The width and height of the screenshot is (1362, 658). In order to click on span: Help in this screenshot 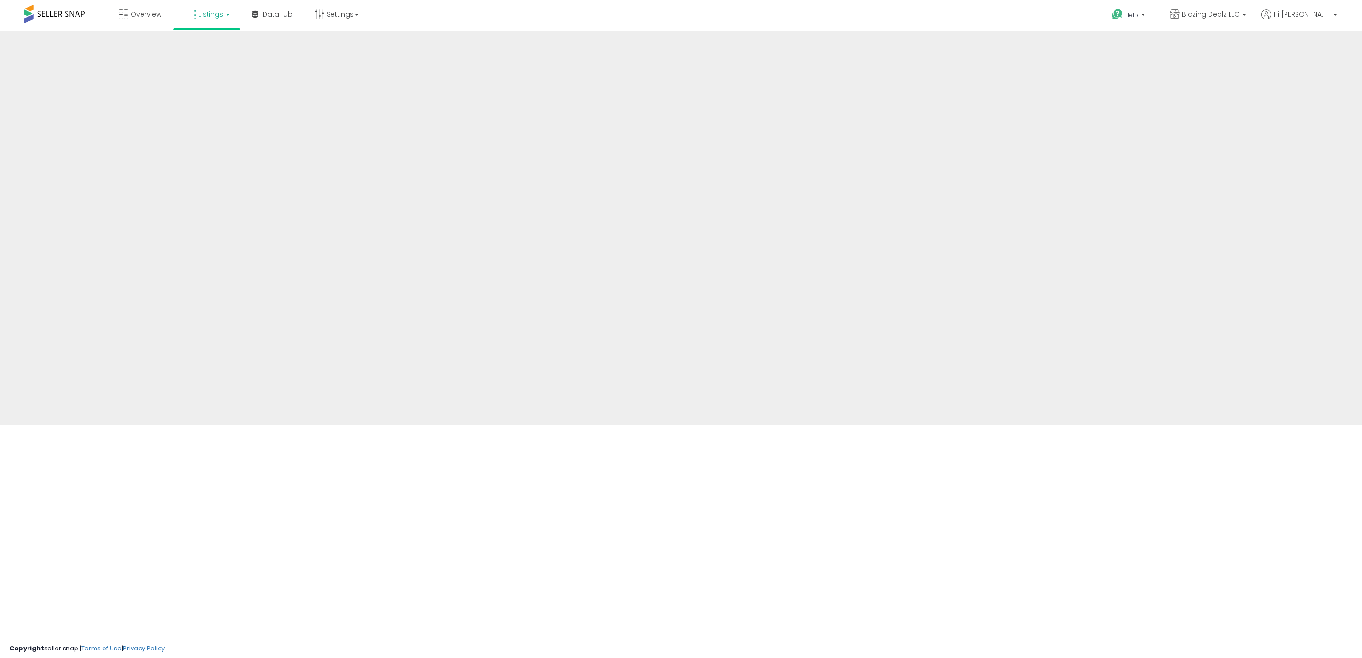, I will do `click(1132, 15)`.